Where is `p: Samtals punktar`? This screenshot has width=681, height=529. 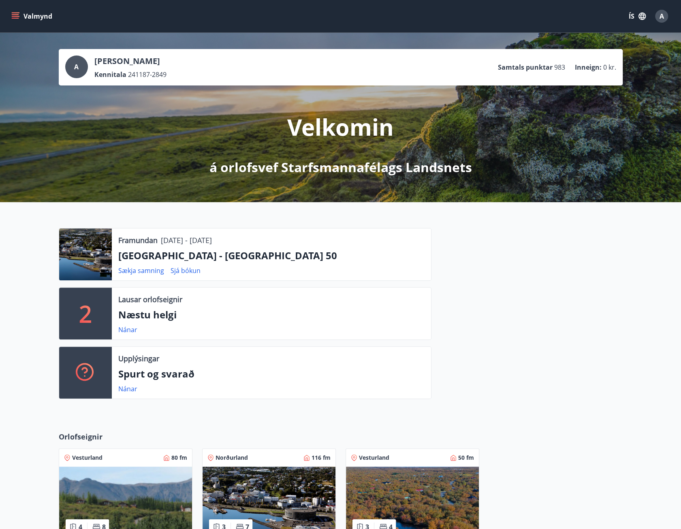 p: Samtals punktar is located at coordinates (525, 67).